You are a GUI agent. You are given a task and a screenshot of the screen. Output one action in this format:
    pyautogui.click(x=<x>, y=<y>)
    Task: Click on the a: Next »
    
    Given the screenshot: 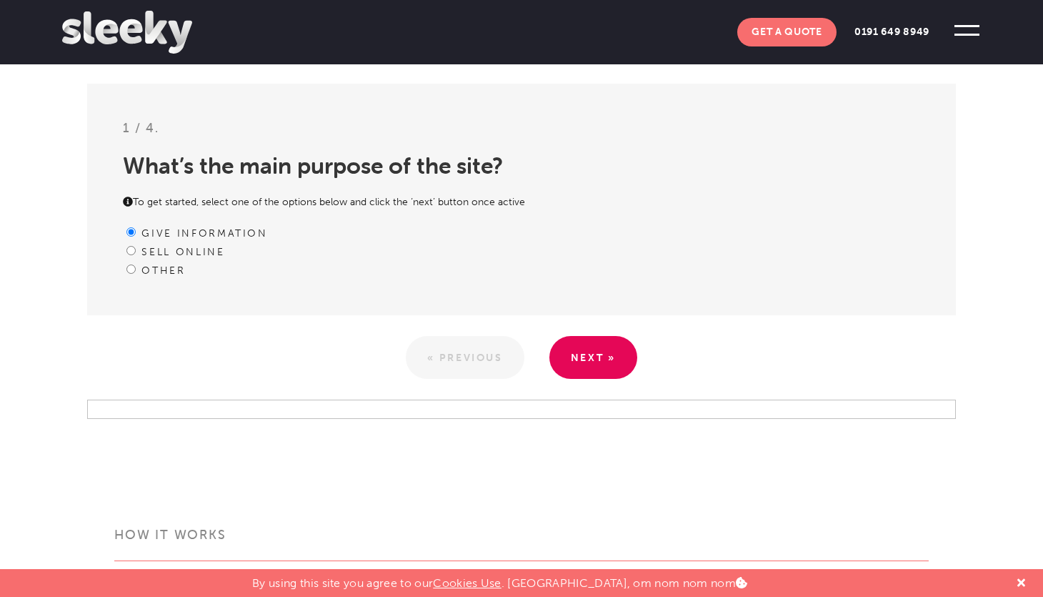 What is the action you would take?
    pyautogui.click(x=593, y=357)
    